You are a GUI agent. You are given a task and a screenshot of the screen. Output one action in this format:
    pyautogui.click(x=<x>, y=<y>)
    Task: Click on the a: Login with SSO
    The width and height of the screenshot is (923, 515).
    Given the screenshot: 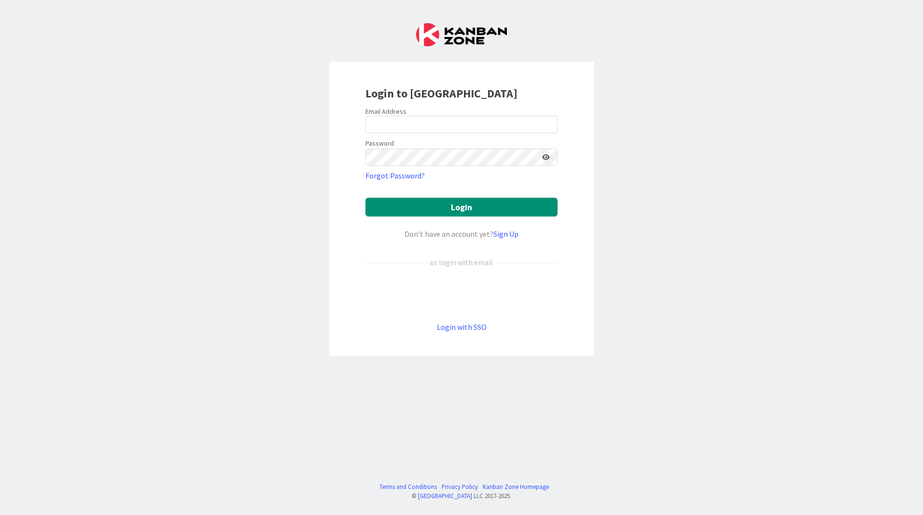 What is the action you would take?
    pyautogui.click(x=461, y=327)
    